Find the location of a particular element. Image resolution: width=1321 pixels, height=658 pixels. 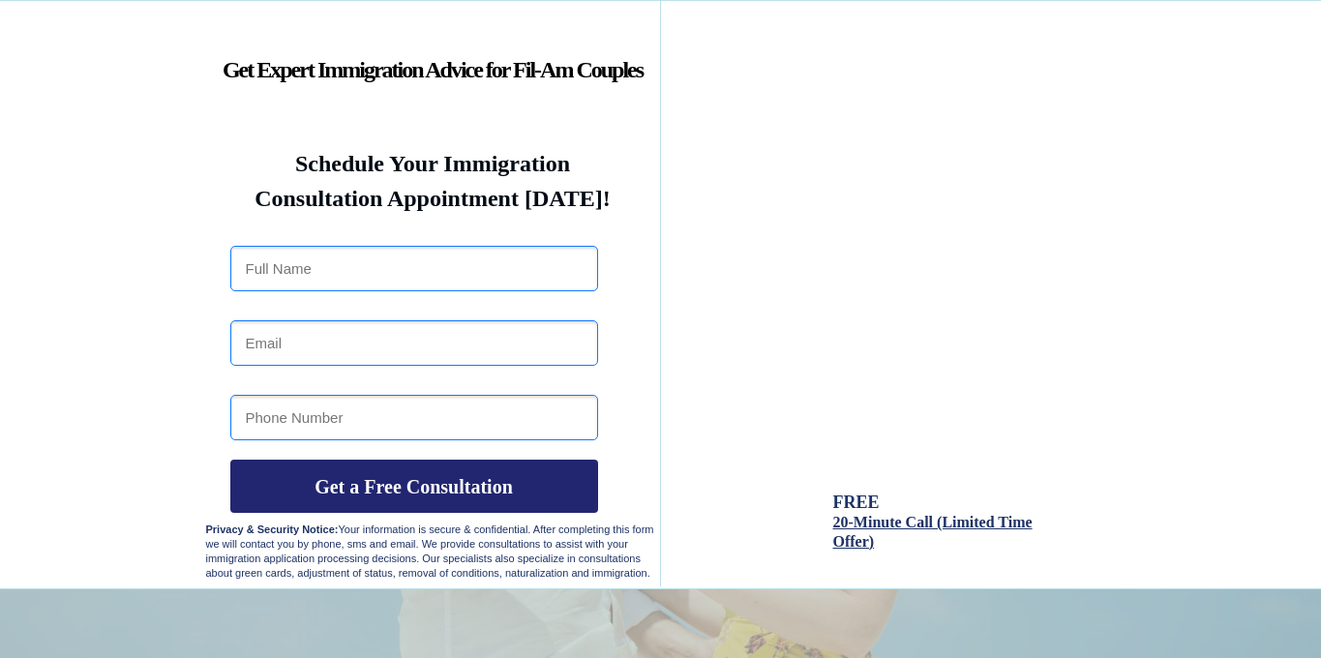

input: Phone Number is located at coordinates (414, 417).